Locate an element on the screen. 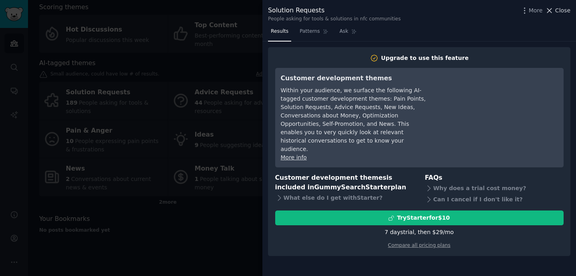 Image resolution: width=576 pixels, height=276 pixels. span: Ask is located at coordinates (344, 32).